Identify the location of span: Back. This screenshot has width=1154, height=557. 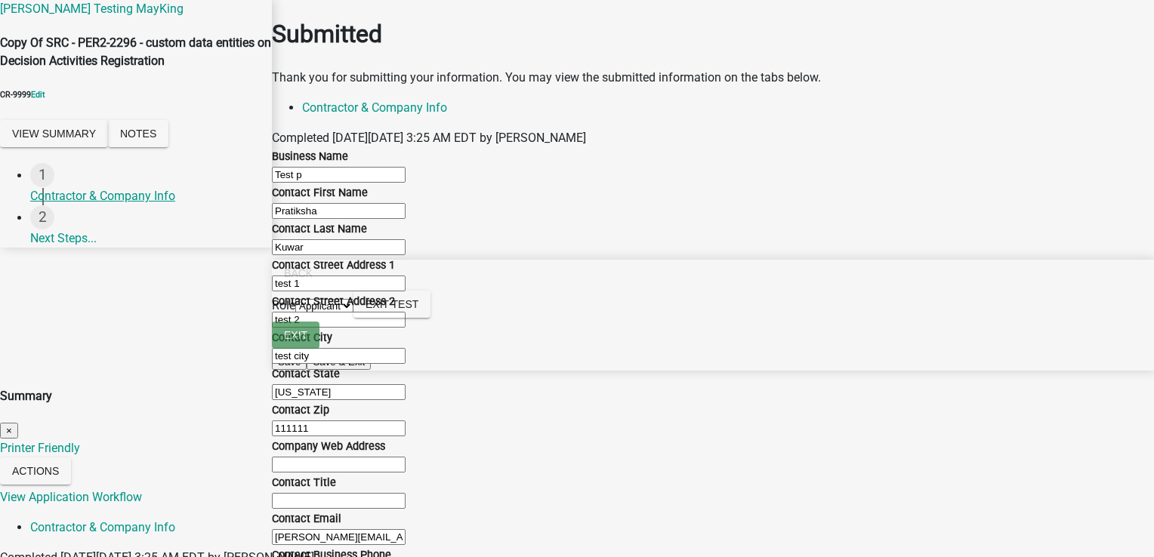
(298, 273).